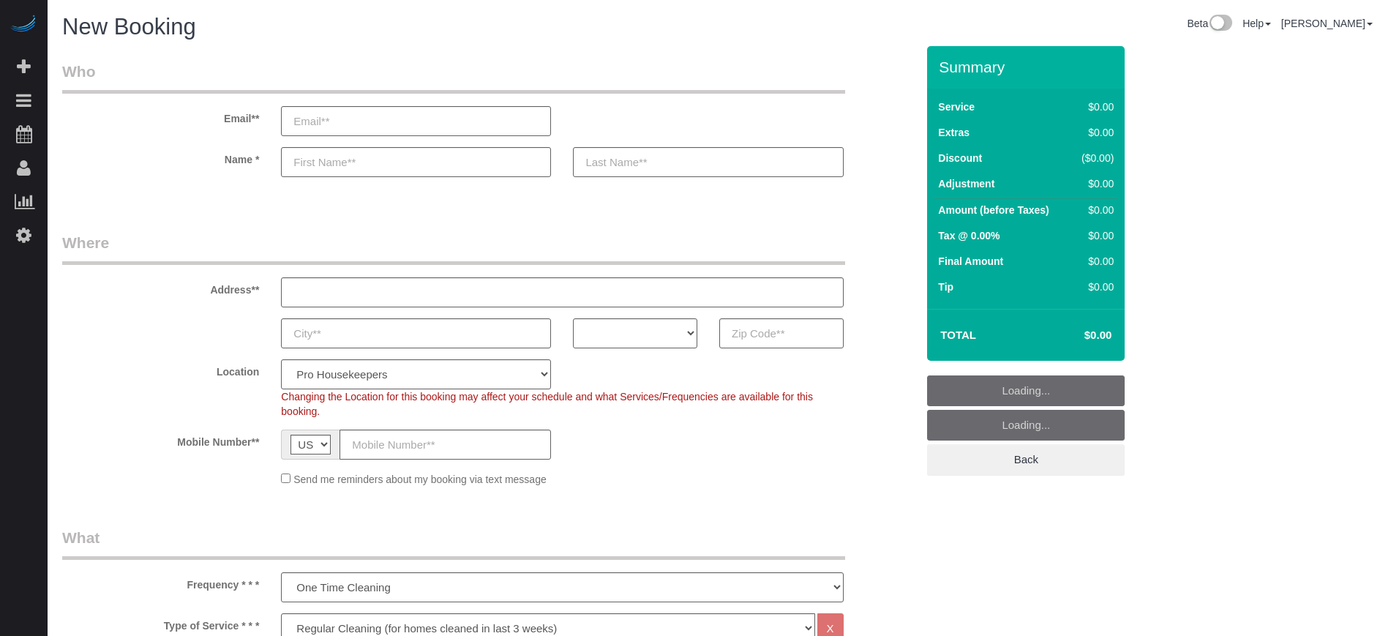 The image size is (1391, 636). What do you see at coordinates (23, 25) in the screenshot?
I see `img: Automaid Logo` at bounding box center [23, 25].